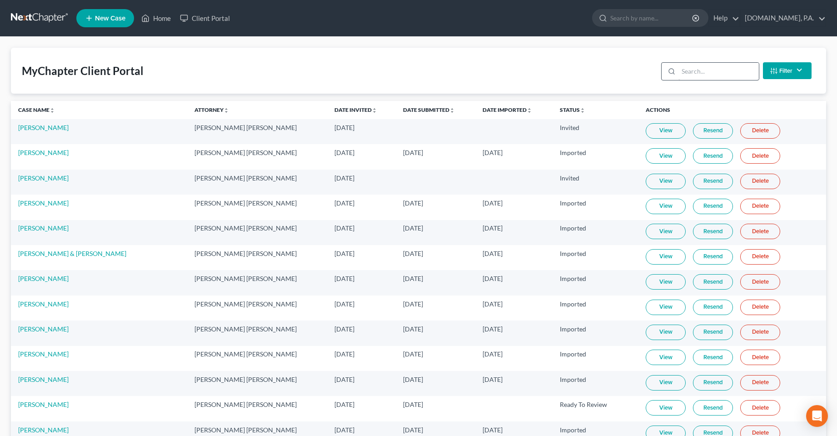  What do you see at coordinates (595, 182) in the screenshot?
I see `td: Invited` at bounding box center [595, 182].